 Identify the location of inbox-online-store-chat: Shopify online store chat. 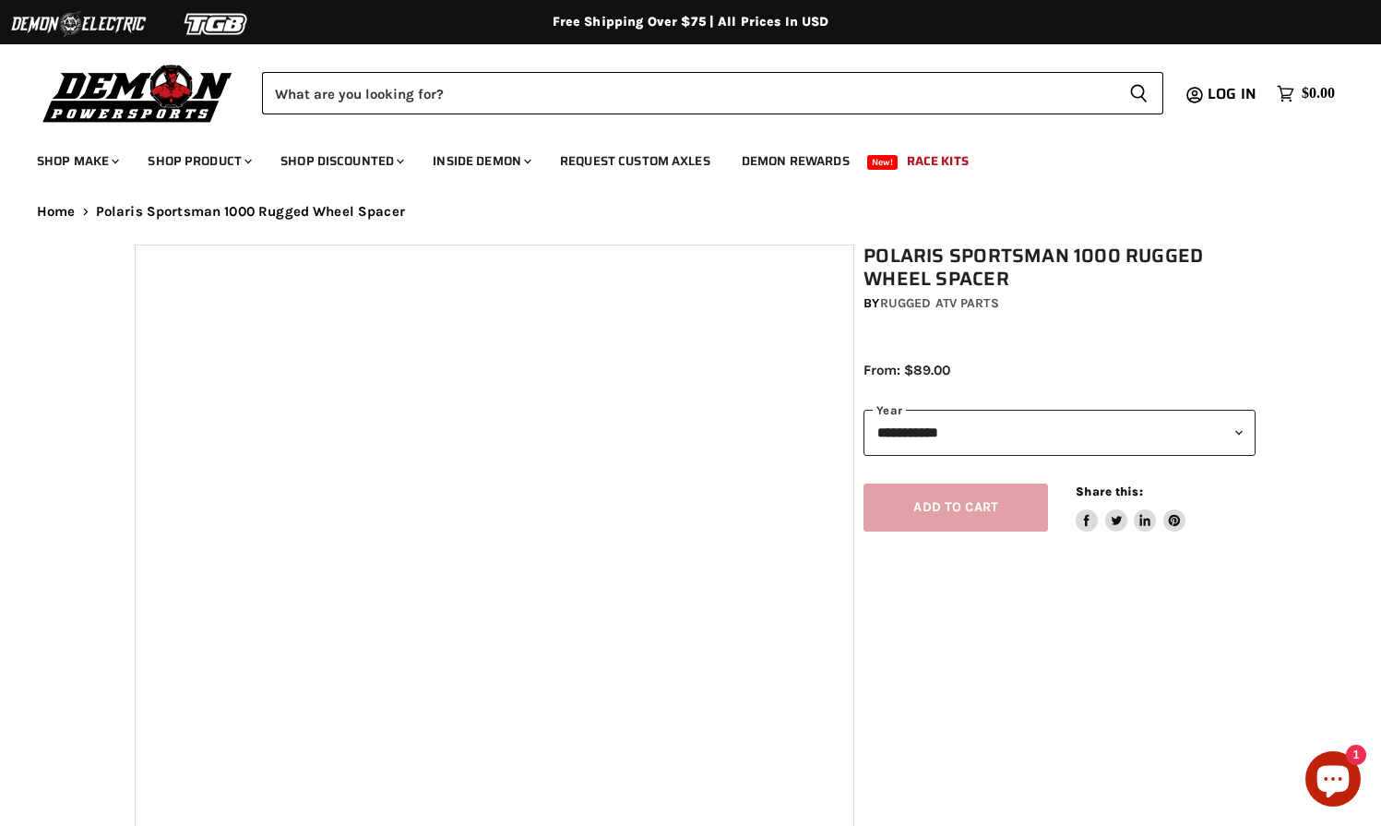
(1333, 780).